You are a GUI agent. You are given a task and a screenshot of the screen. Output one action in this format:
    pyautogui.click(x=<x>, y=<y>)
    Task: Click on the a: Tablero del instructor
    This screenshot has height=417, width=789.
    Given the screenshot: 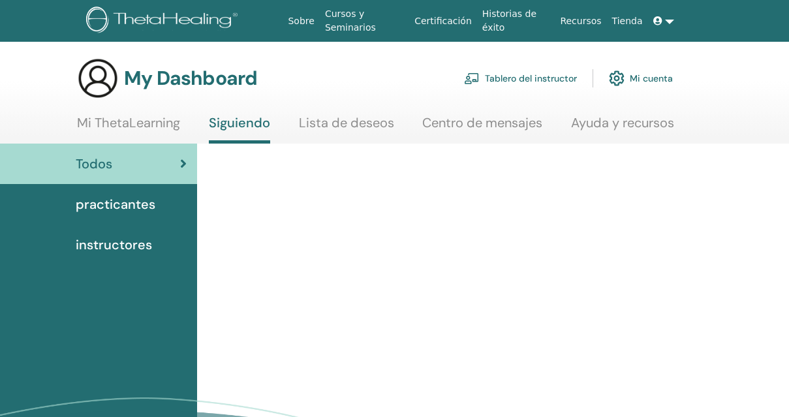 What is the action you would take?
    pyautogui.click(x=520, y=78)
    